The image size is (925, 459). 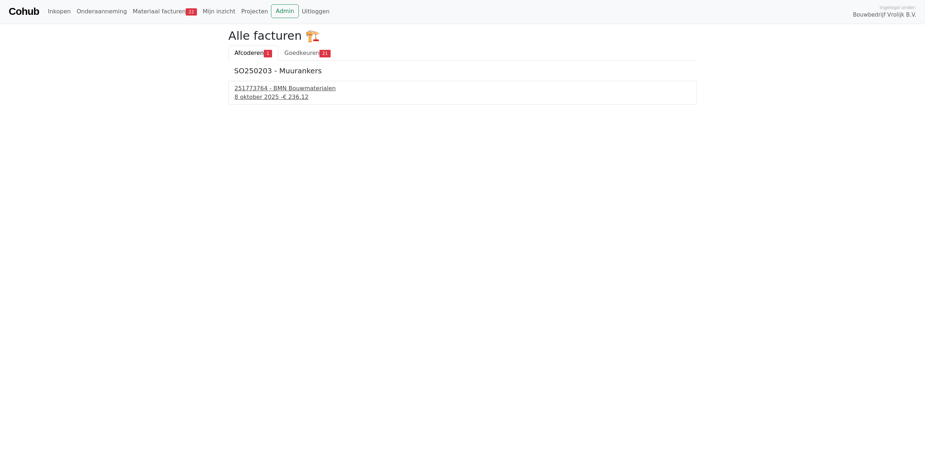 I want to click on a: Onderaanneming, so click(x=102, y=12).